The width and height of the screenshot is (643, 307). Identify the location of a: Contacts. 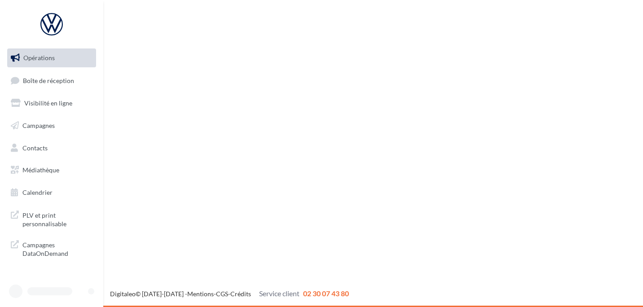
(52, 148).